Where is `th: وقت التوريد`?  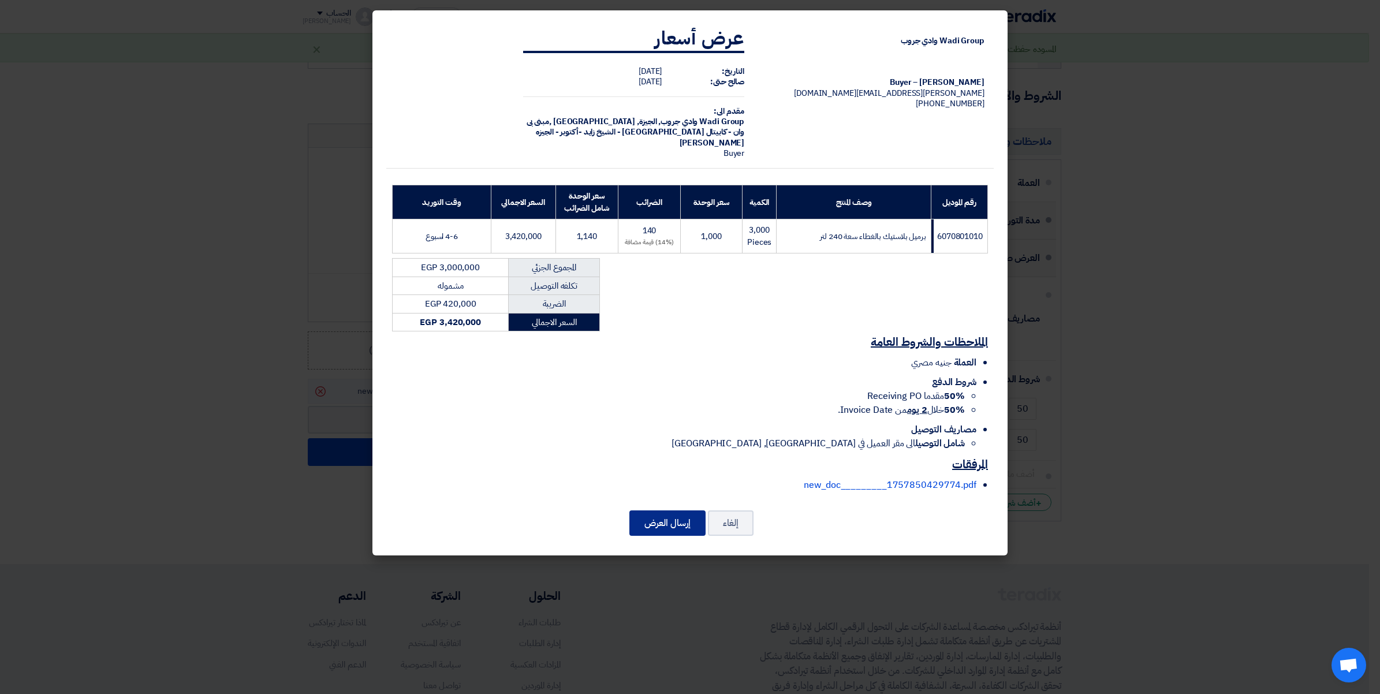 th: وقت التوريد is located at coordinates (442, 202).